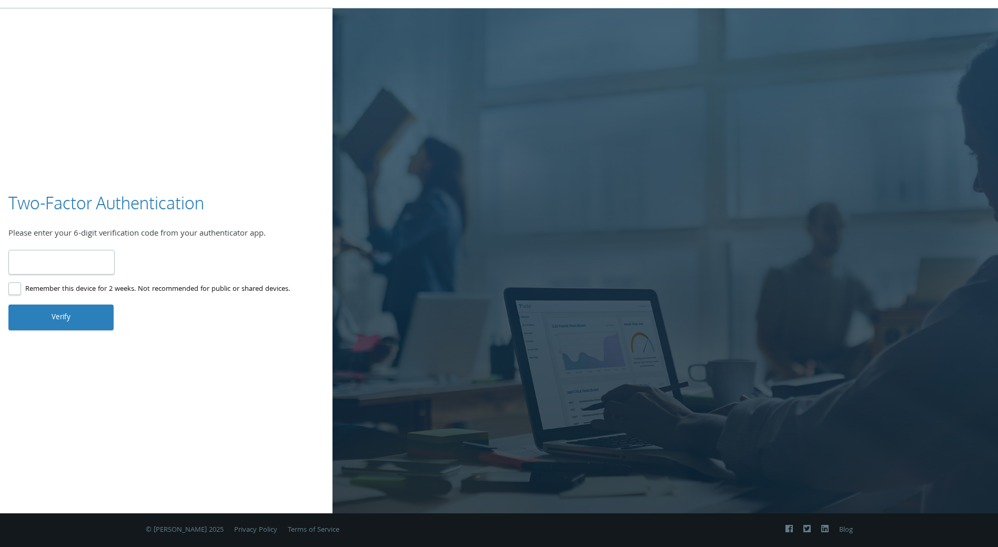 This screenshot has width=998, height=547. I want to click on h3: Two-Factor Authentication, so click(106, 203).